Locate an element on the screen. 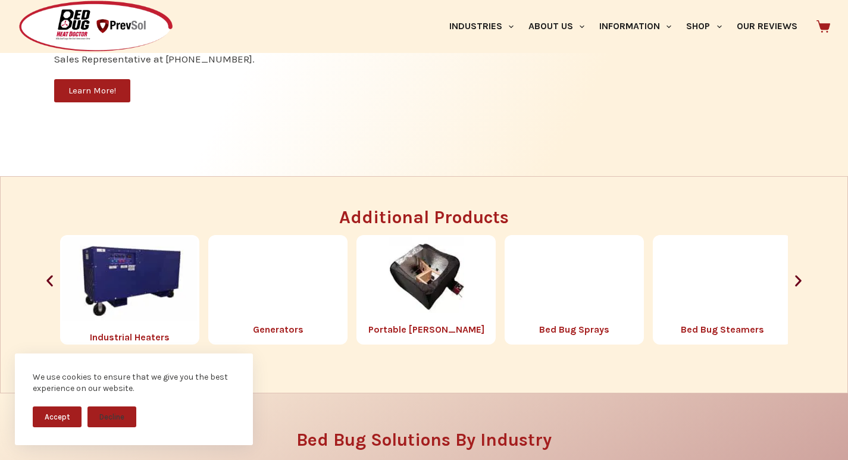  div: 2 / 8 is located at coordinates (130, 290).